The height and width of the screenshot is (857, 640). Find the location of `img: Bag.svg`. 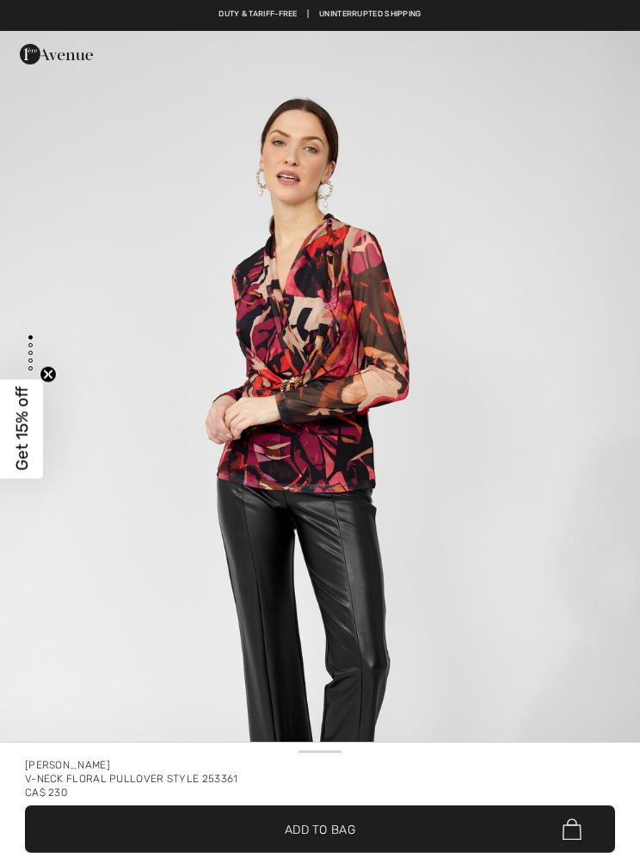

img: Bag.svg is located at coordinates (572, 830).